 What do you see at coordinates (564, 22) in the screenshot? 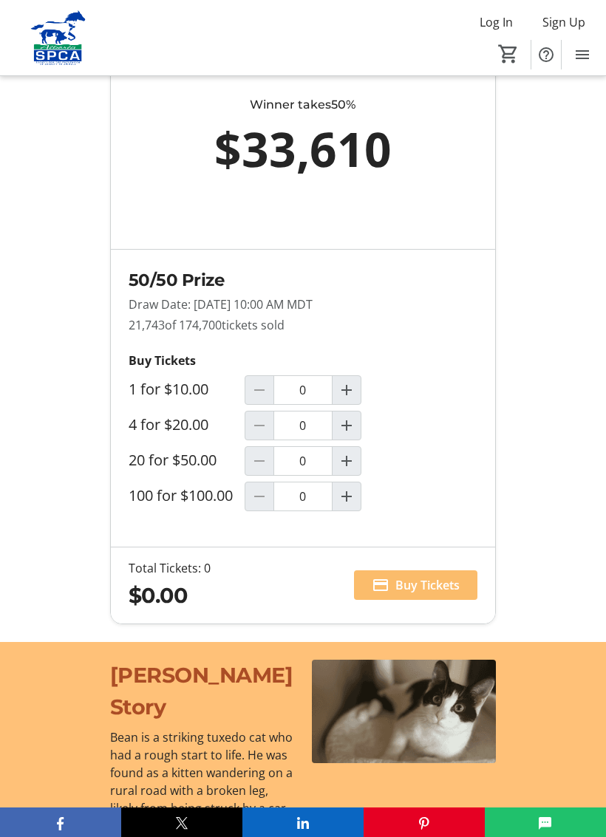
I see `span: Sign Up` at bounding box center [564, 22].